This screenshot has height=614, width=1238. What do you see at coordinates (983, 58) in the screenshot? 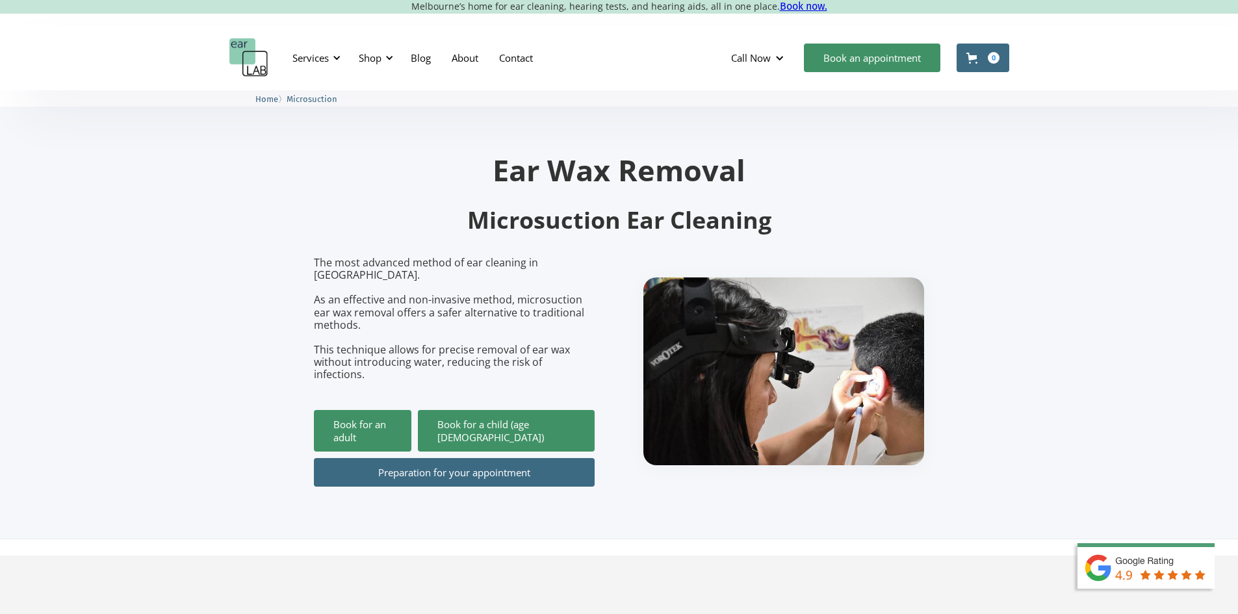
I see `a: Open cart` at bounding box center [983, 58].